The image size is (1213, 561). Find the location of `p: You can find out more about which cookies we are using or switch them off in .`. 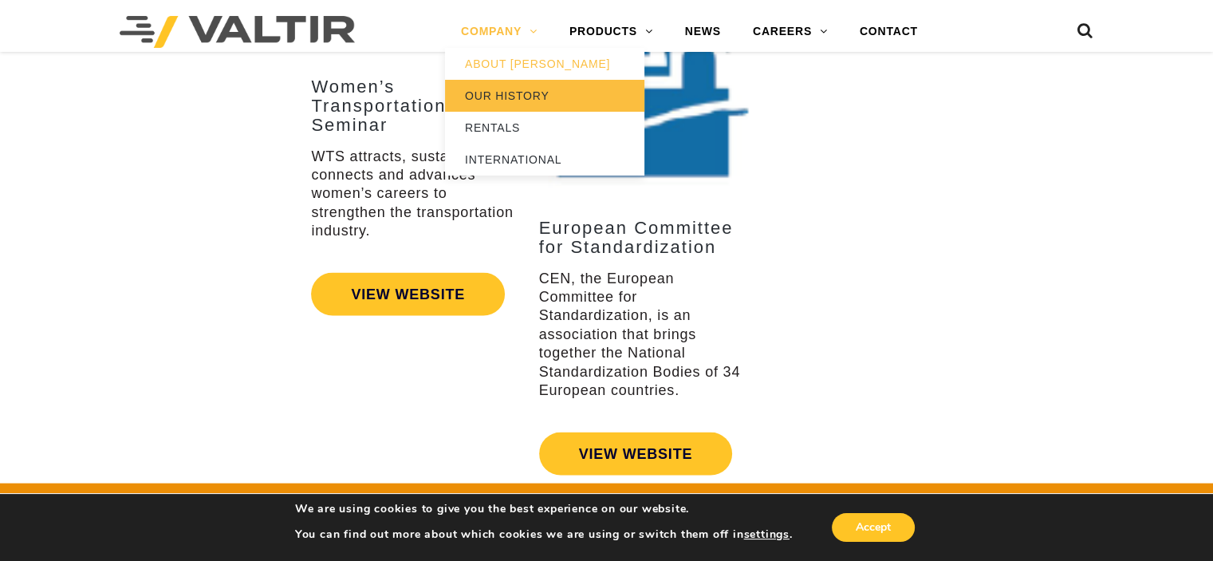

p: You can find out more about which cookies we are using or switch them off in . is located at coordinates (544, 534).